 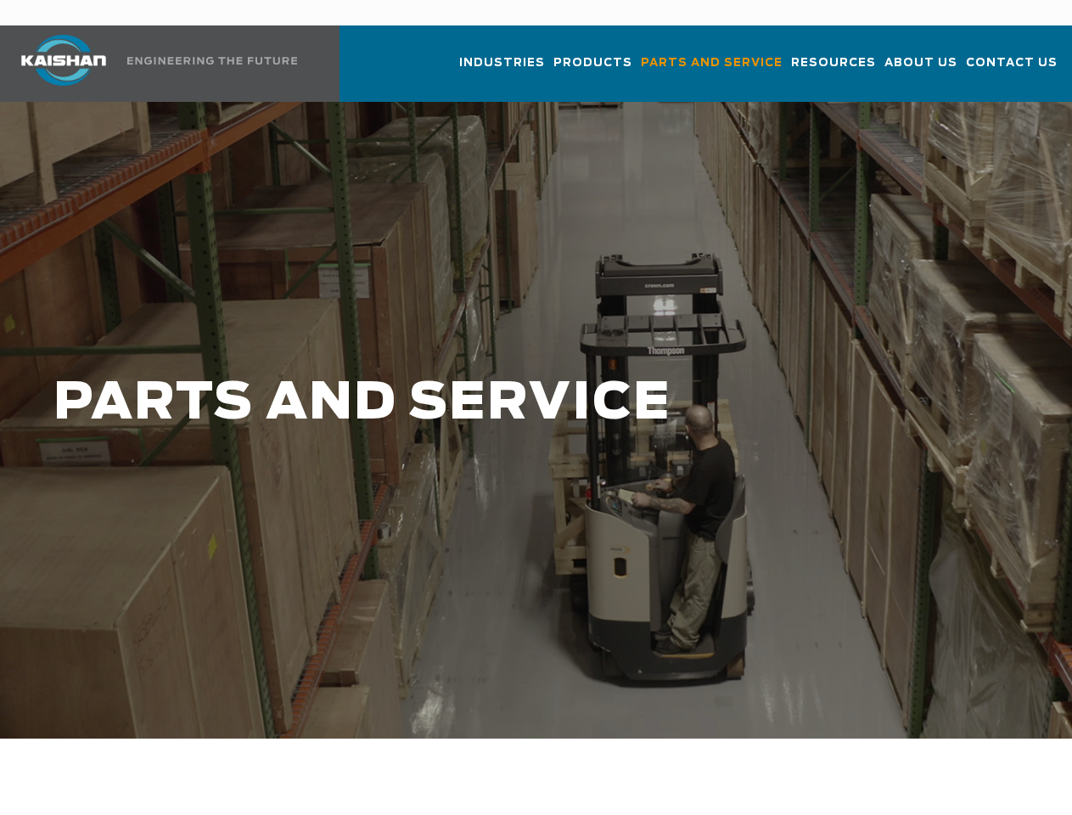 I want to click on a: Contact Us, so click(x=1012, y=70).